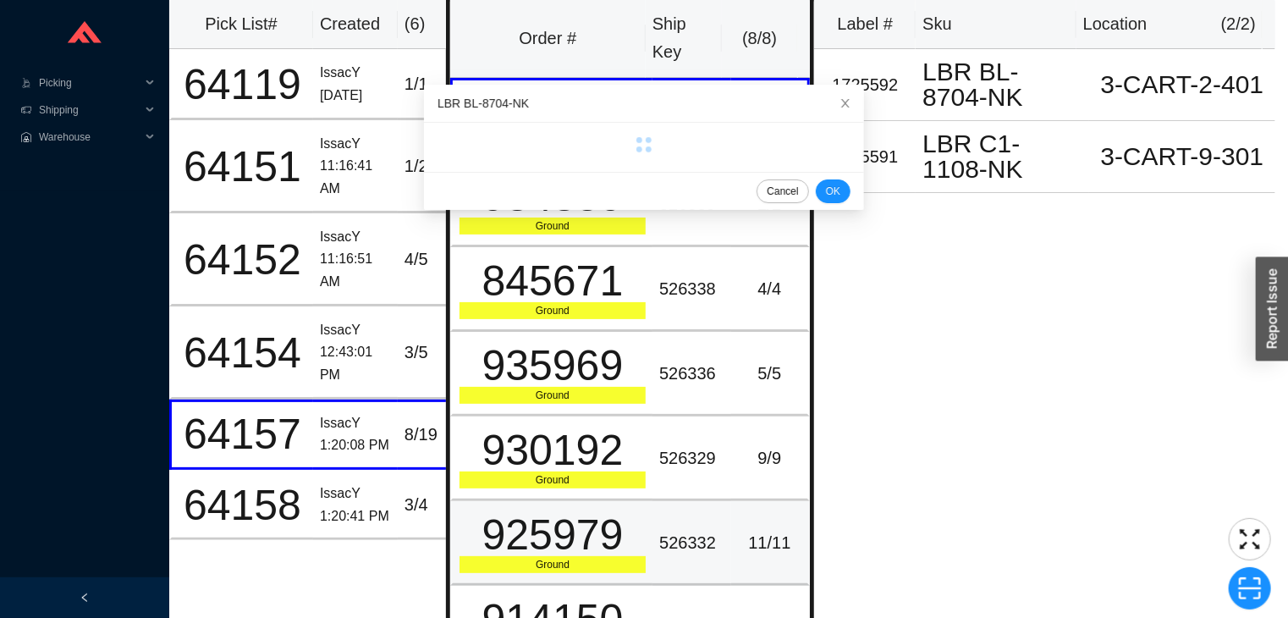 The image size is (1288, 618). I want to click on div: 1 / 20, so click(430, 166).